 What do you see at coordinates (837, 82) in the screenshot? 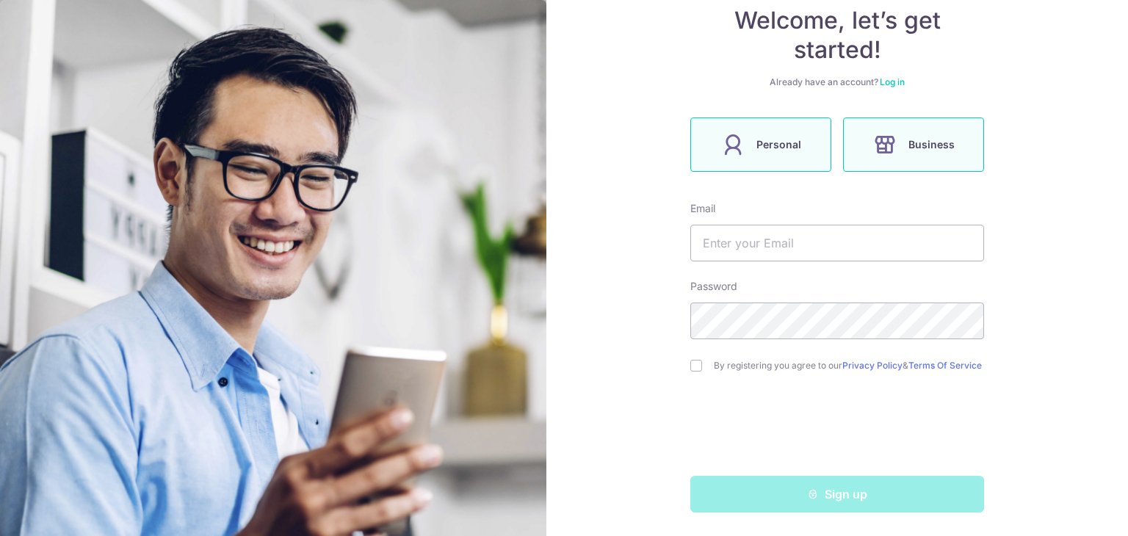
I see `div: Already have an account?` at bounding box center [837, 82].